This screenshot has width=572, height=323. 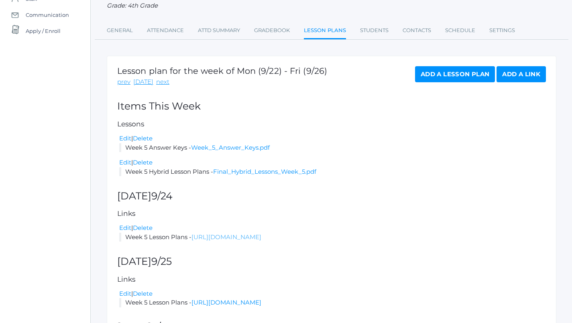 What do you see at coordinates (333, 148) in the screenshot?
I see `li: Week 5 Answer Keys -` at bounding box center [333, 148].